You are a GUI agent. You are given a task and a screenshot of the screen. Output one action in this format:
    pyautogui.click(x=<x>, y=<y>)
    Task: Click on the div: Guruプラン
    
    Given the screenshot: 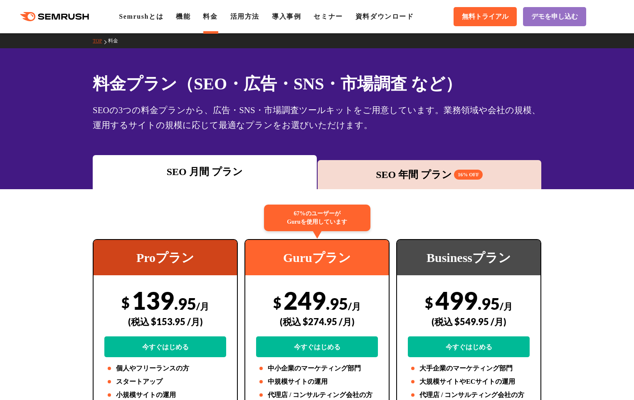 What is the action you would take?
    pyautogui.click(x=317, y=257)
    